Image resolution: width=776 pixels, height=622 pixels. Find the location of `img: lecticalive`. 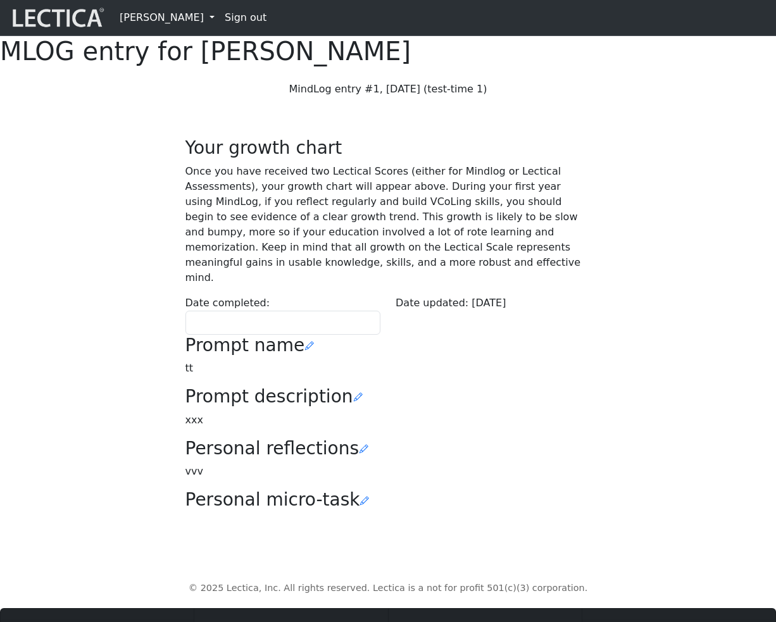

img: lecticalive is located at coordinates (57, 18).